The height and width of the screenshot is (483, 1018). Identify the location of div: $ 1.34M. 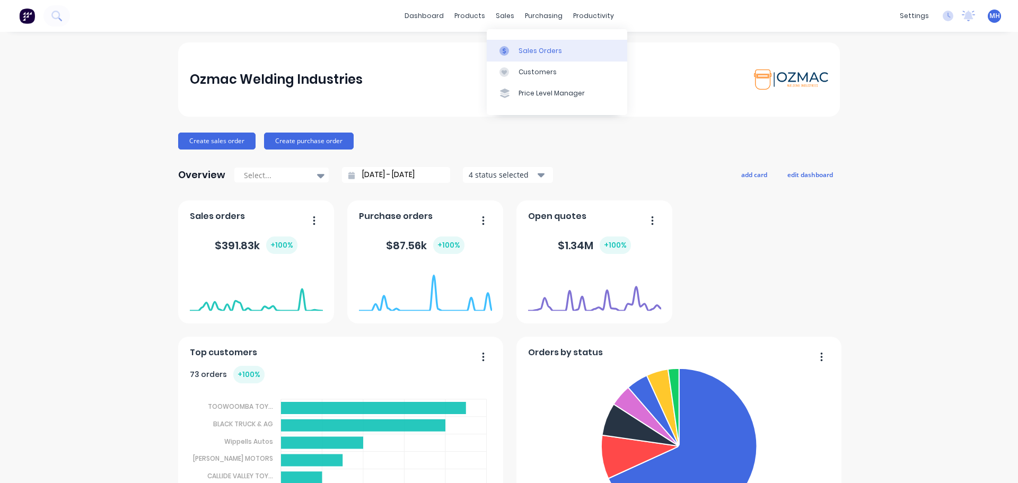
(595, 245).